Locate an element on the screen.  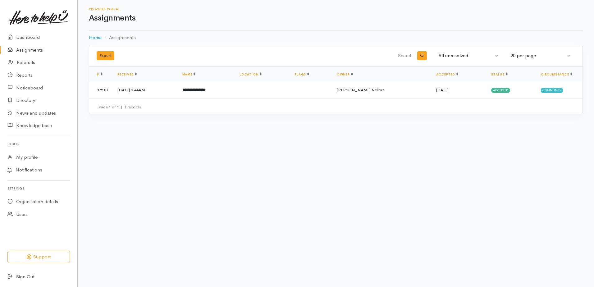
a: Home is located at coordinates (95, 38).